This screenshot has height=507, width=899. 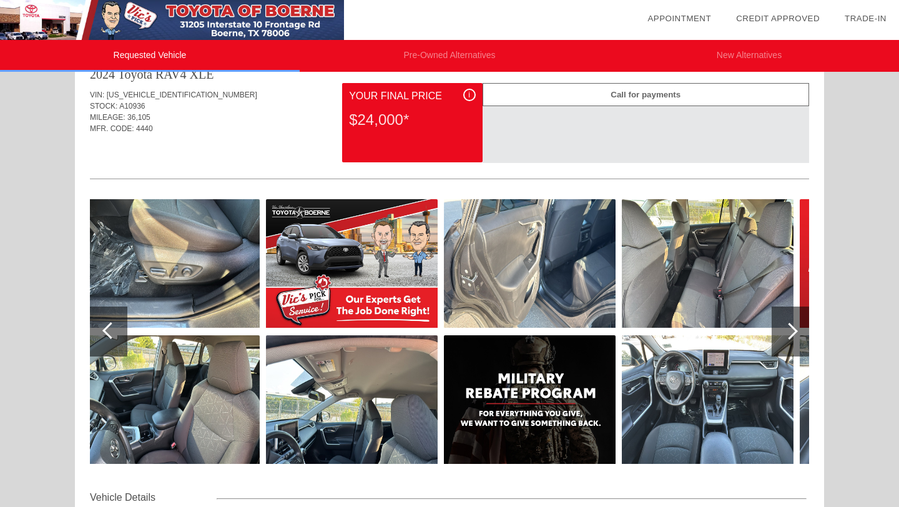 I want to click on div: Vehicle Details, so click(x=153, y=497).